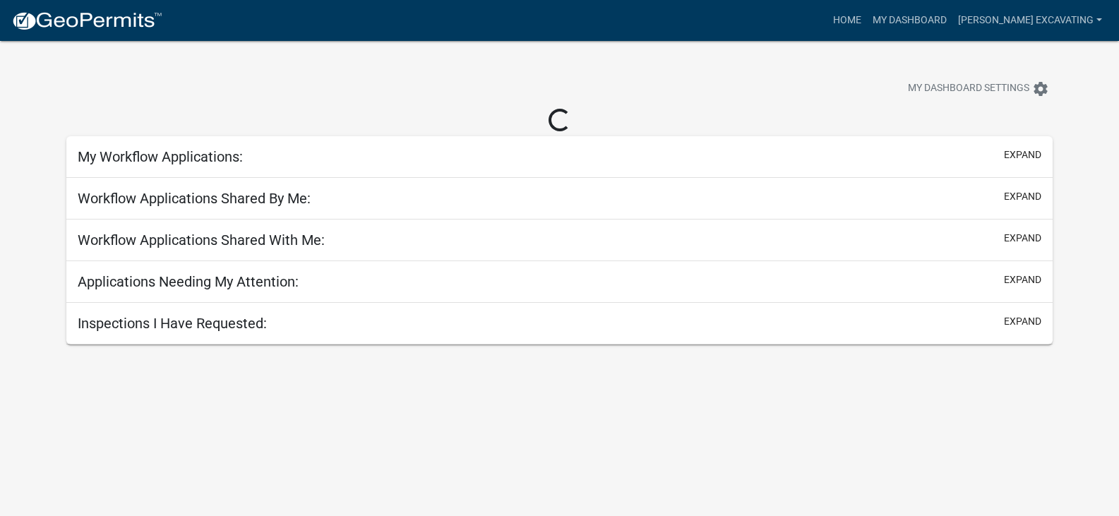 The image size is (1119, 516). What do you see at coordinates (172, 323) in the screenshot?
I see `h5: Inspections I Have Requested:` at bounding box center [172, 323].